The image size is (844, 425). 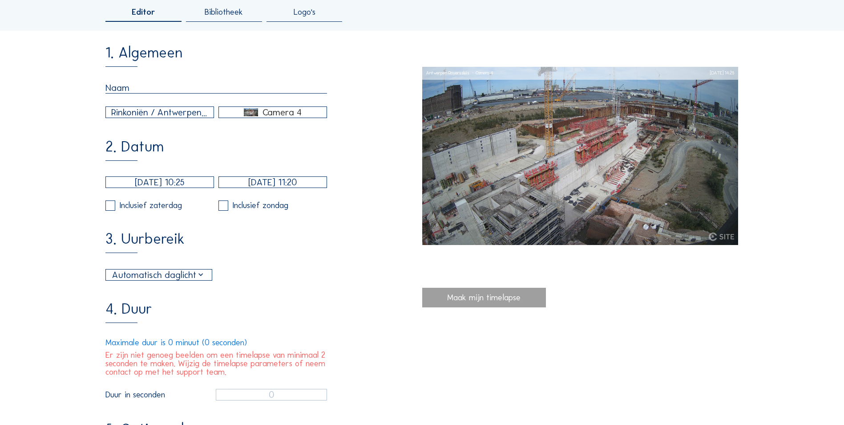 I want to click on input: Naam, so click(x=216, y=88).